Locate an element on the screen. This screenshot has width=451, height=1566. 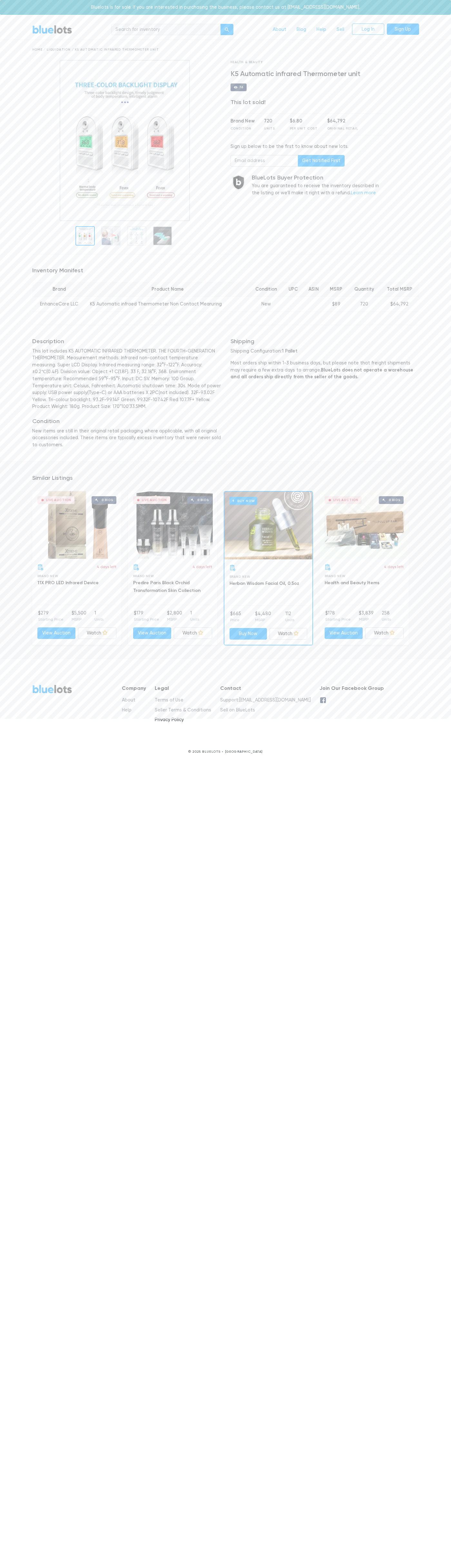
div: Home / Liquidation / K5 Automatic infrared Thermometer unit is located at coordinates (226, 50).